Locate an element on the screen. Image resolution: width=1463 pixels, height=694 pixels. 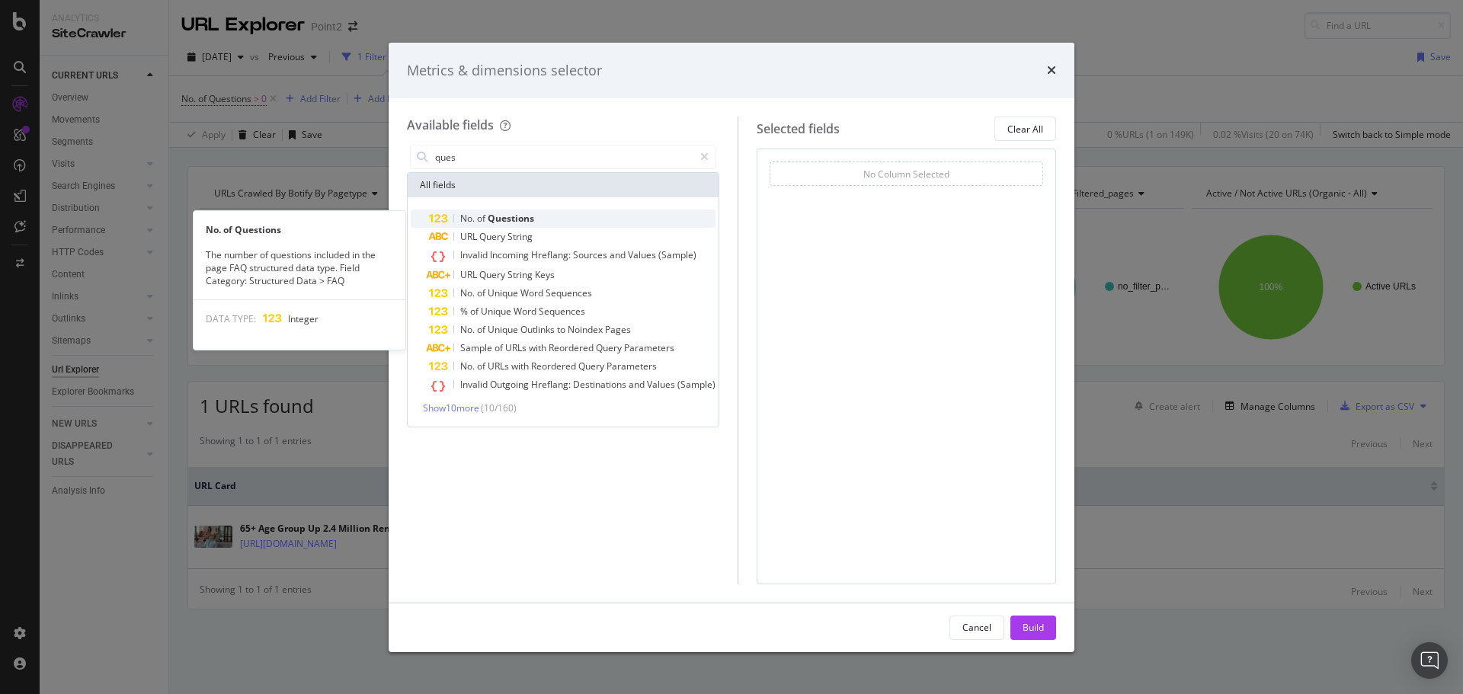
div: No. of Questions is located at coordinates (299, 229).